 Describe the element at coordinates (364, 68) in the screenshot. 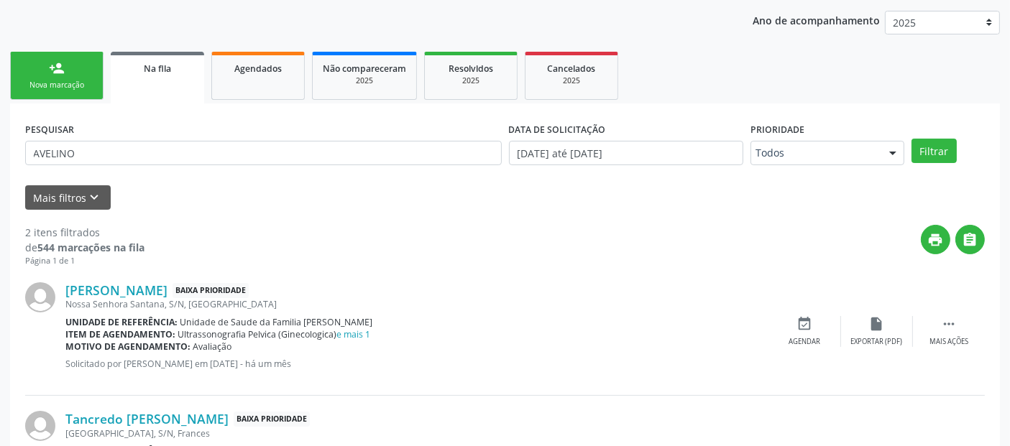

I see `span: Não compareceram` at that location.